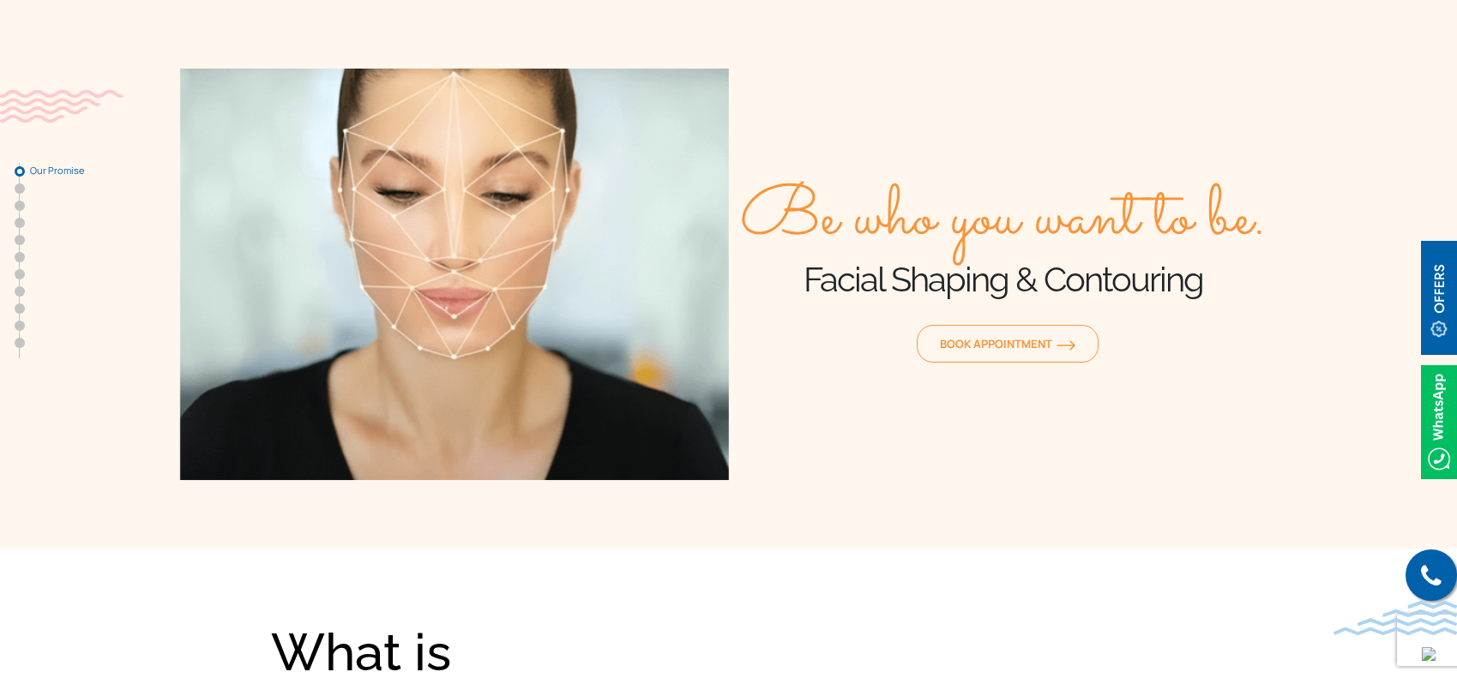 The width and height of the screenshot is (1457, 678). What do you see at coordinates (1066, 346) in the screenshot?
I see `img: orange-arrow` at bounding box center [1066, 346].